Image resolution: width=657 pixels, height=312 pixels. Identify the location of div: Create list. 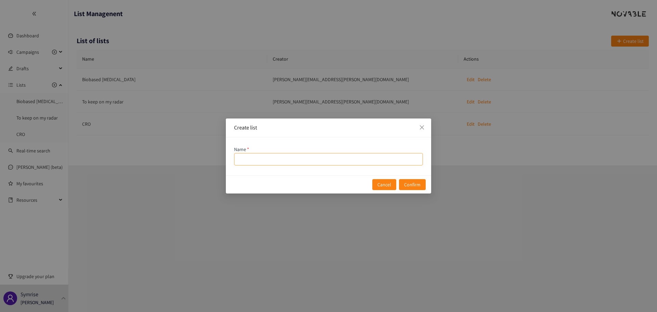
(328, 128).